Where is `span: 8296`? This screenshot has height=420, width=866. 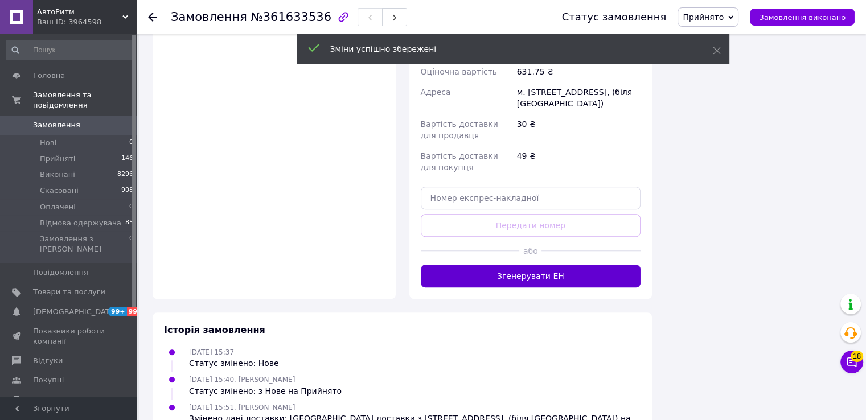
span: 8296 is located at coordinates (125, 175).